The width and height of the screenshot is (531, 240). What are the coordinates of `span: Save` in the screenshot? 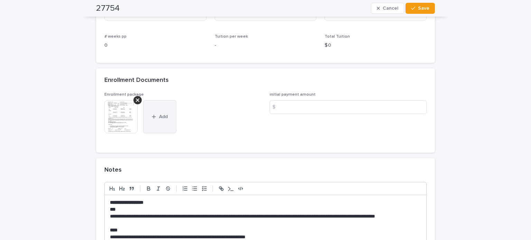 It's located at (423, 8).